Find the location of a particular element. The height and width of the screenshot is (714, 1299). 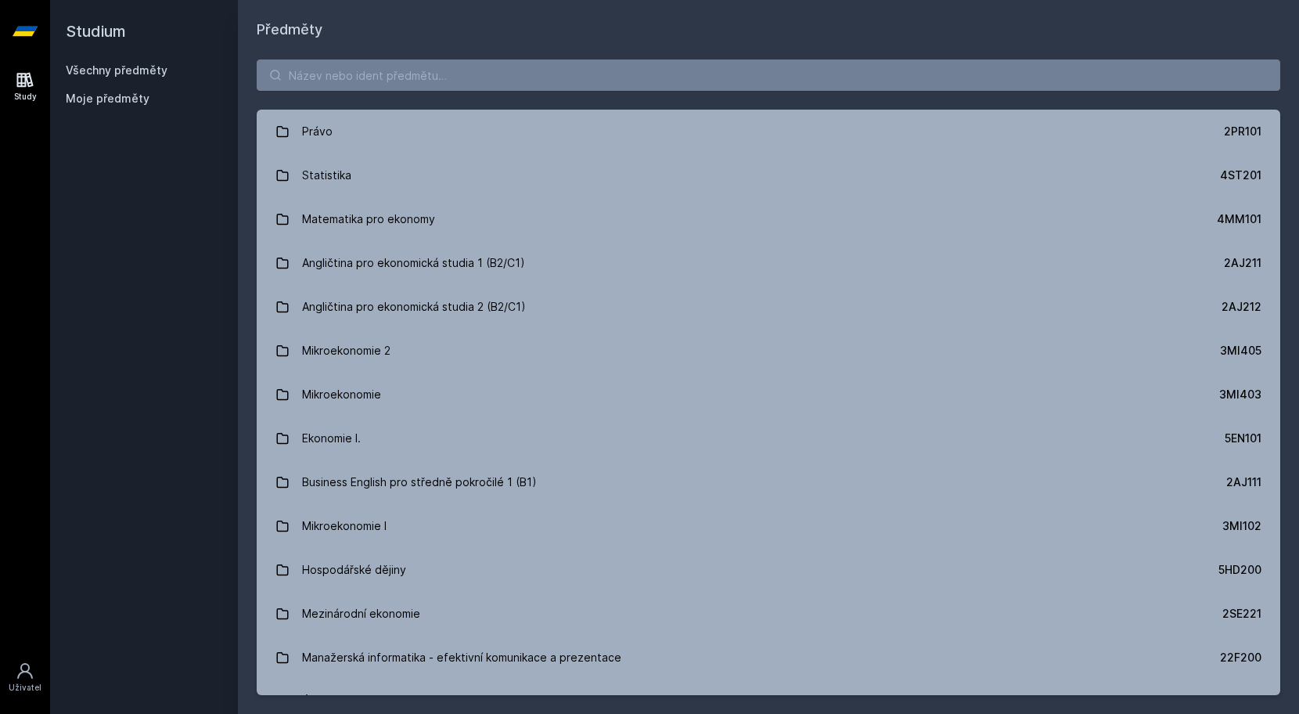

div: Hospodářské dějiny is located at coordinates (354, 570).